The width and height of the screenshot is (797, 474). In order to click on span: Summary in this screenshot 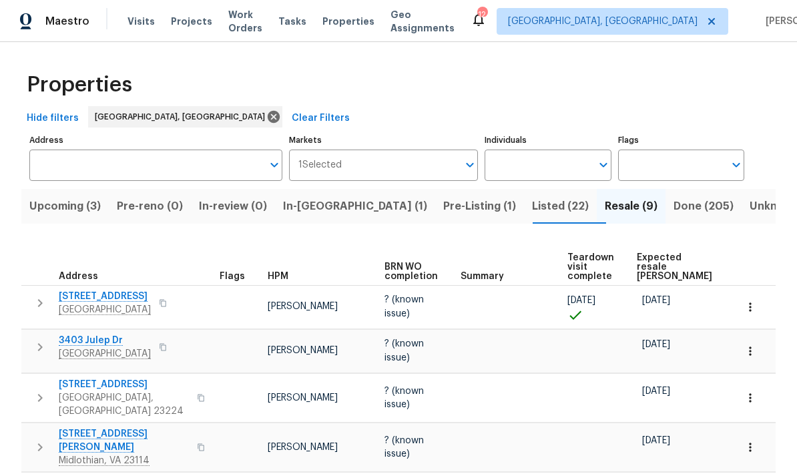, I will do `click(482, 276)`.